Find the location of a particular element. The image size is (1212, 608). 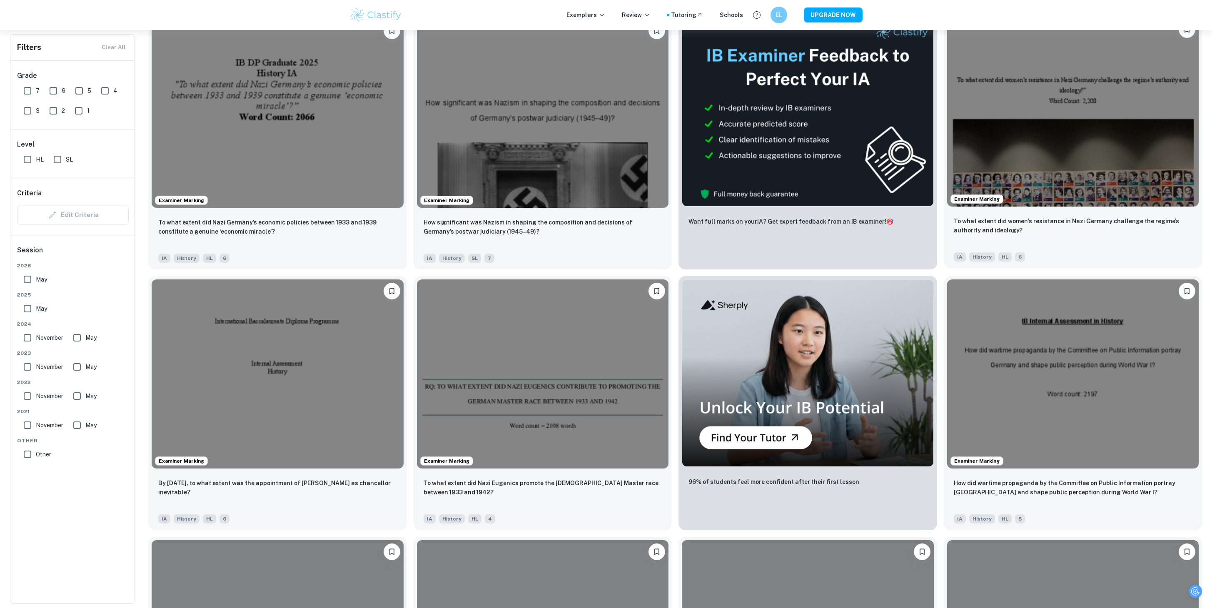

button: UPGRADE NOW is located at coordinates (833, 15).